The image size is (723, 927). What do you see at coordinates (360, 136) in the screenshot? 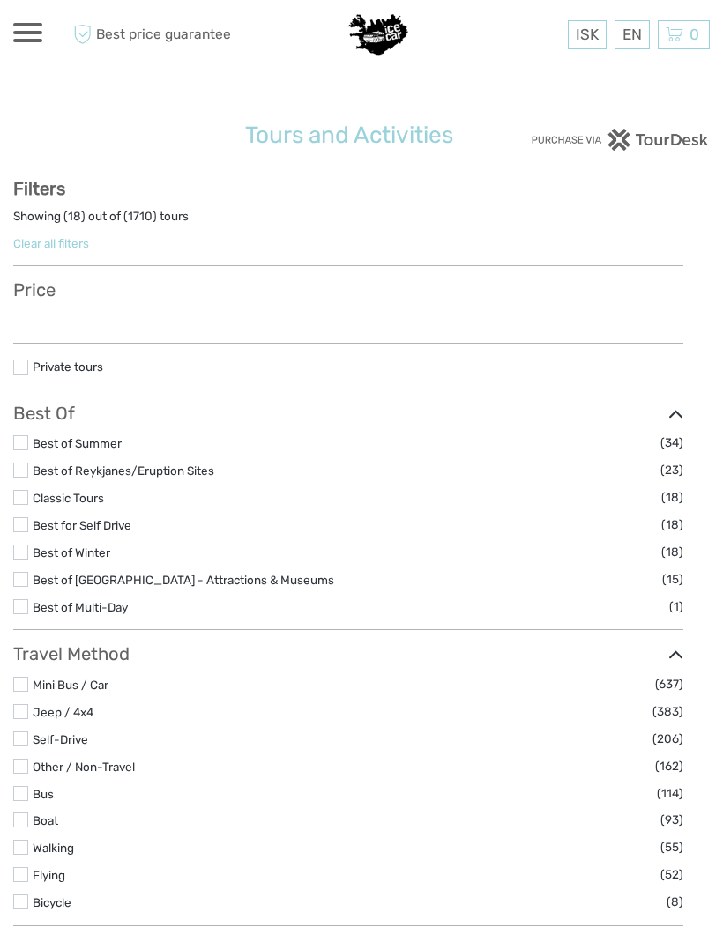
I see `h1: Tours and Activities` at bounding box center [360, 136].